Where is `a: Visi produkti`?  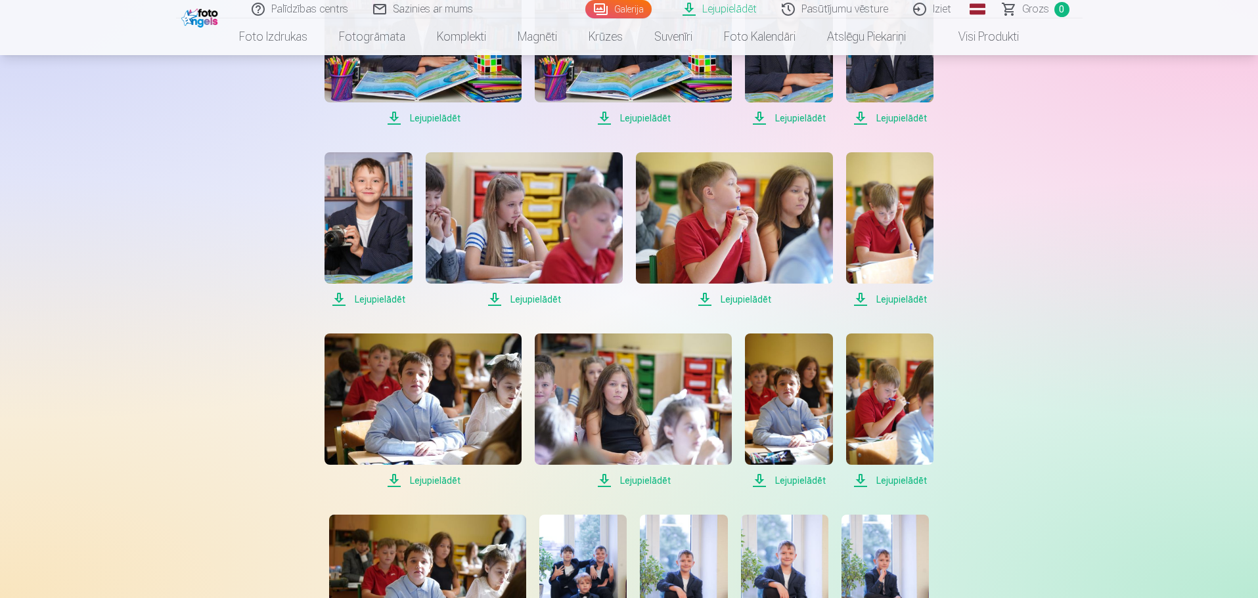
a: Visi produkti is located at coordinates (978, 37).